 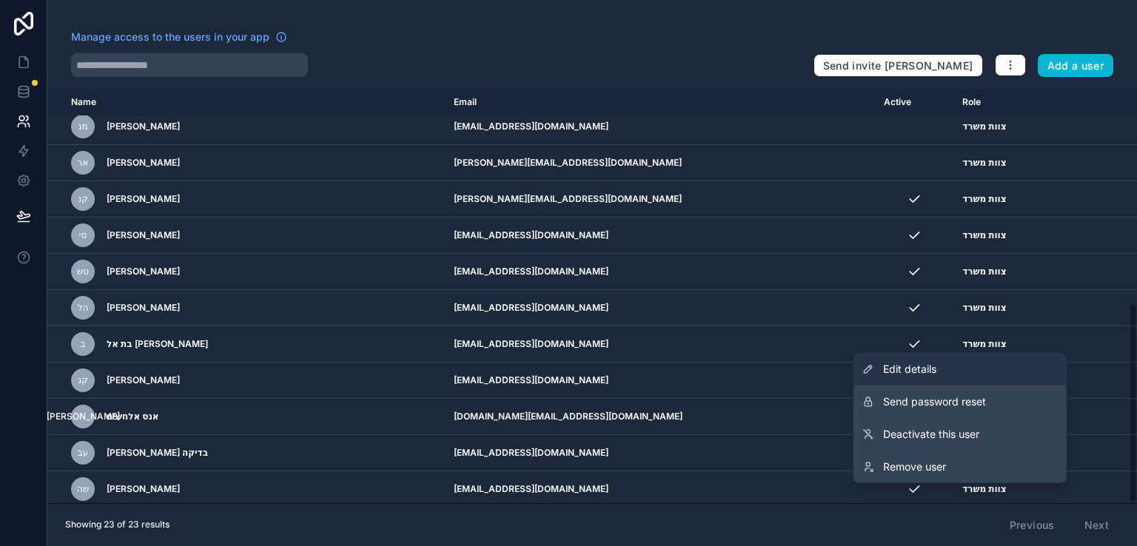 I want to click on span: ב, so click(x=83, y=344).